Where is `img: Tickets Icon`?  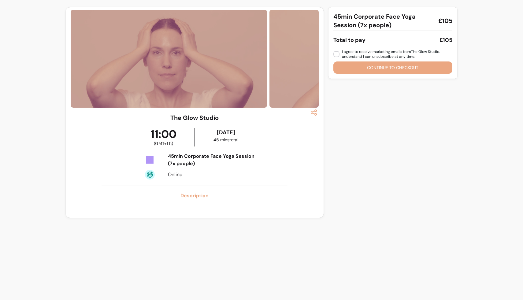 img: Tickets Icon is located at coordinates (150, 160).